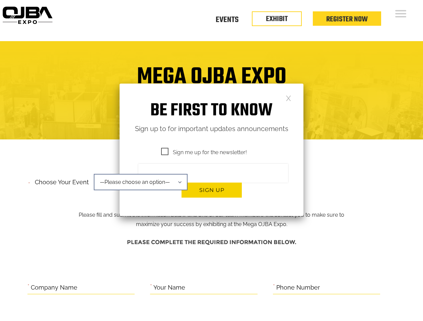 Image resolution: width=423 pixels, height=321 pixels. What do you see at coordinates (211, 242) in the screenshot?
I see `h4: Please complete the required information below.` at bounding box center [211, 242].